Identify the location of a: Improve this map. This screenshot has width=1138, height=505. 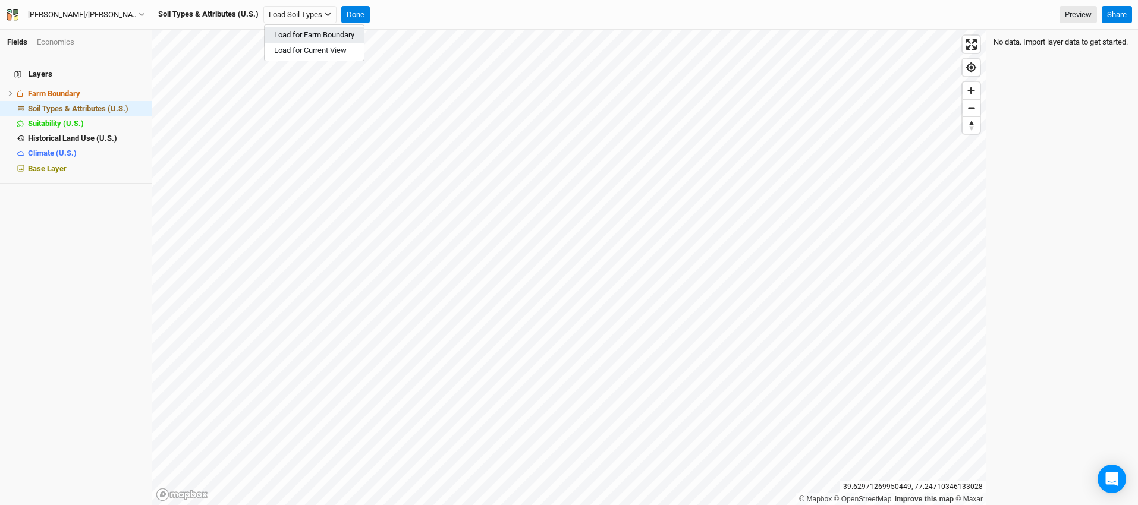
(924, 499).